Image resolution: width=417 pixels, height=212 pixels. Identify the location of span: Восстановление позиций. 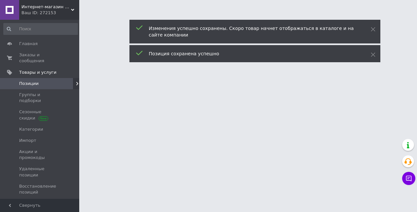
(40, 190).